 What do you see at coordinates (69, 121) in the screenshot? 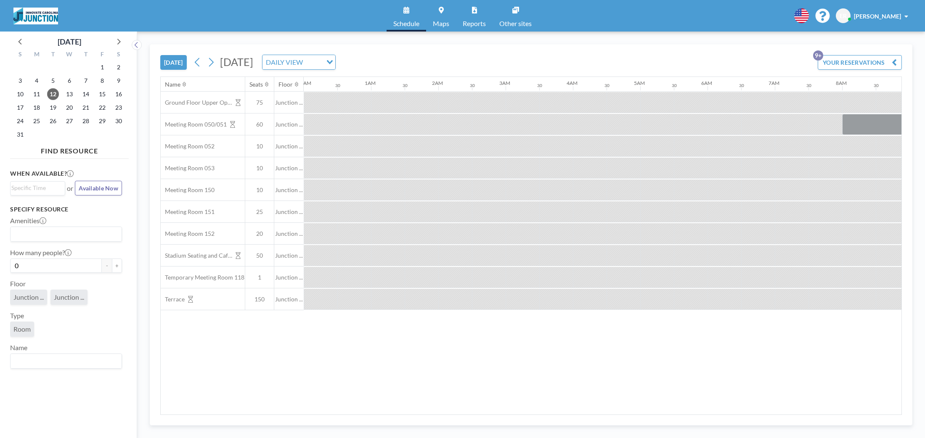
I see `span: Wednesday, August 27, 2025` at bounding box center [69, 121].